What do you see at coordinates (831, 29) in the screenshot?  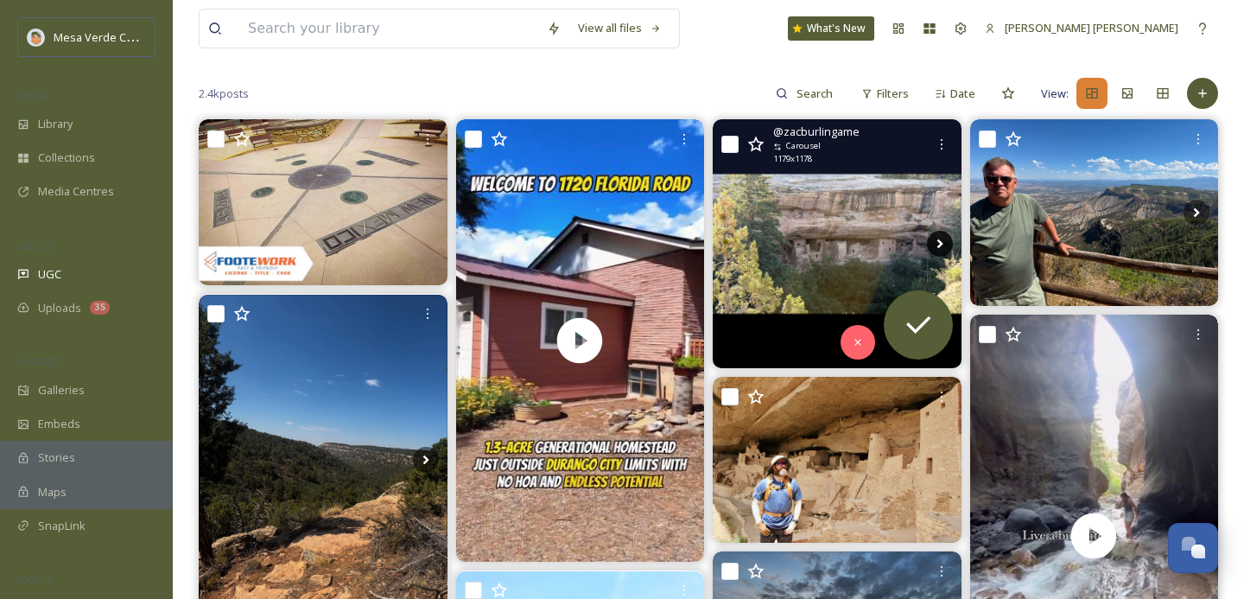 I see `div: What's New` at bounding box center [831, 29].